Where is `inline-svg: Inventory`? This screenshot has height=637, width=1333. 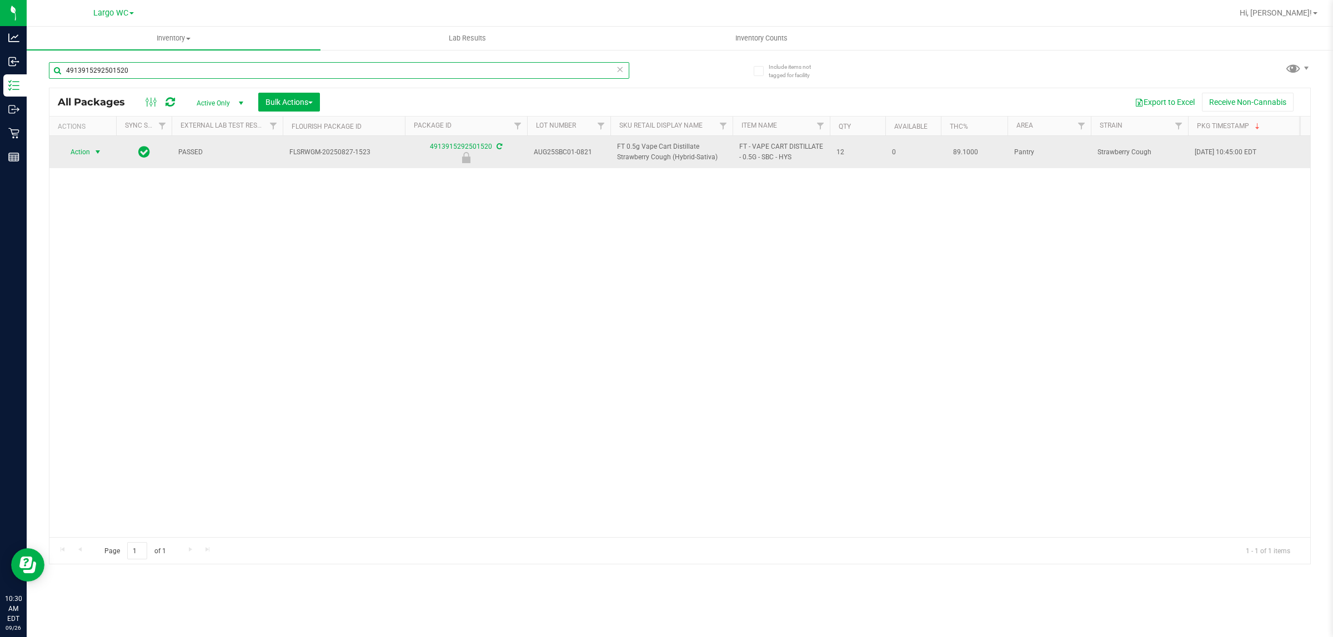
inline-svg: Inventory is located at coordinates (14, 86).